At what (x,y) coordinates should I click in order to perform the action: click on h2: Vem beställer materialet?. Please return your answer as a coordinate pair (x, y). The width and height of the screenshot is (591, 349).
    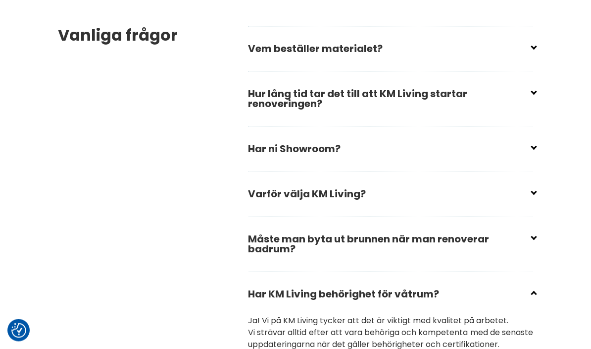
    Looking at the image, I should click on (391, 52).